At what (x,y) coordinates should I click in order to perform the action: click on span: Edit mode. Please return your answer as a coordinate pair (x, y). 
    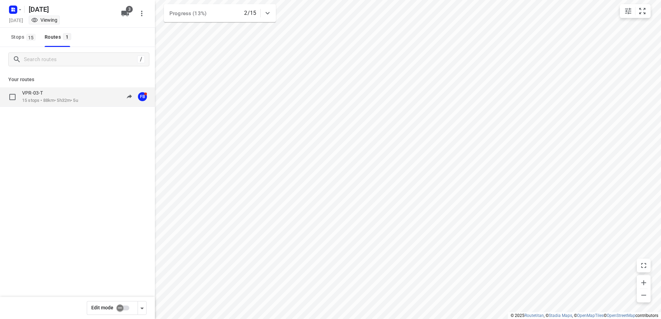
    Looking at the image, I should click on (102, 308).